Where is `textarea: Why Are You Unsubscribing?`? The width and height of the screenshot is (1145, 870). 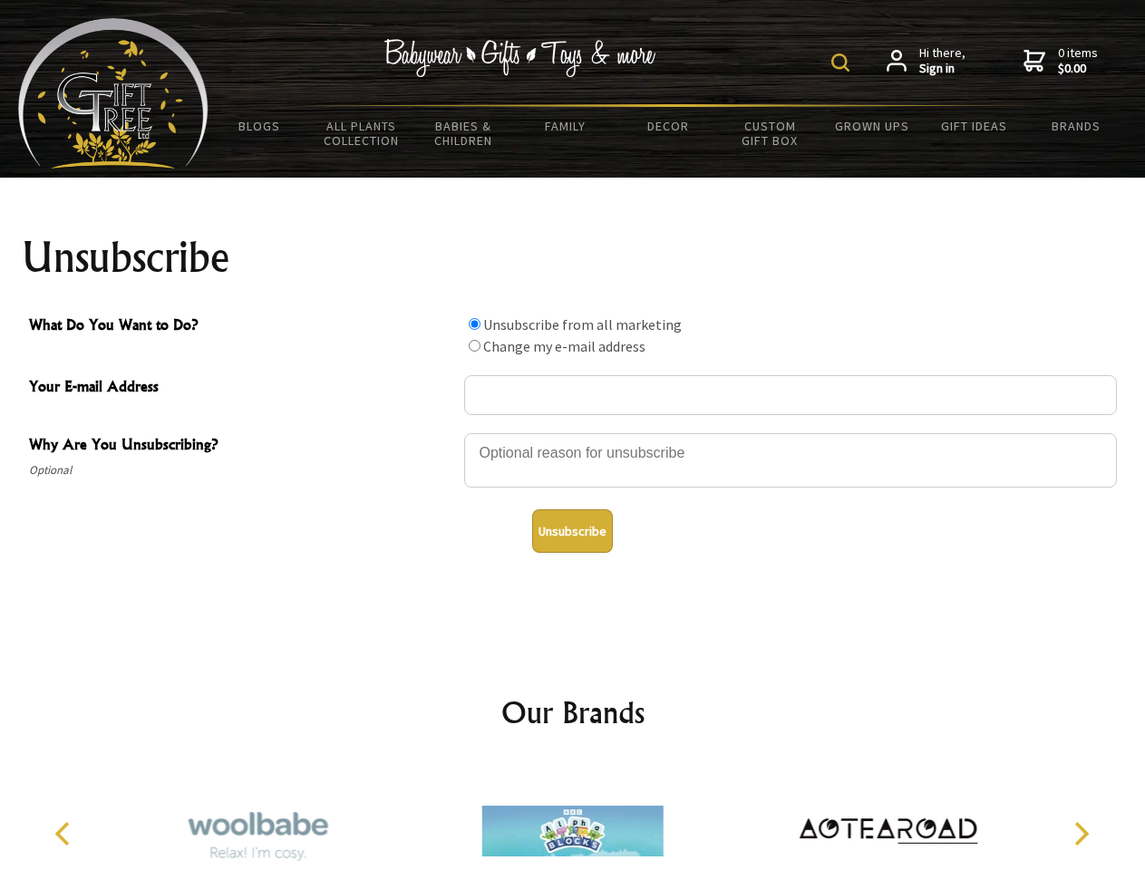 textarea: Why Are You Unsubscribing? is located at coordinates (790, 460).